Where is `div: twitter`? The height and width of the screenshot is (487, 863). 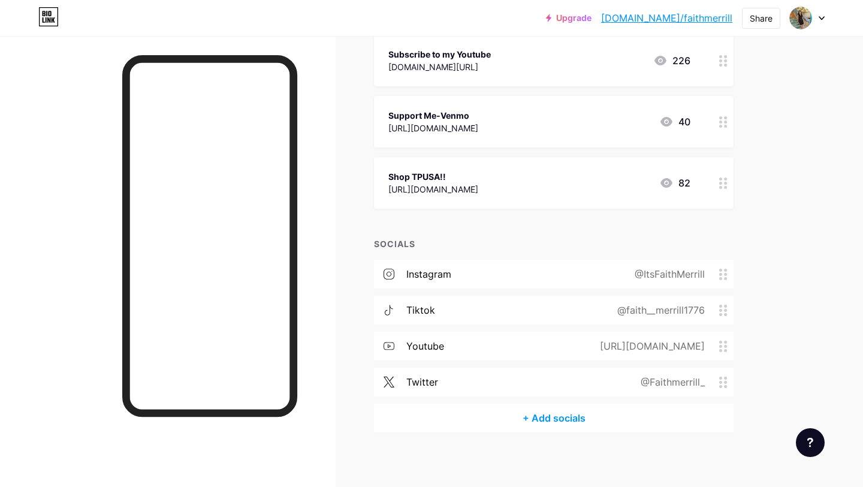
div: twitter is located at coordinates (422, 382).